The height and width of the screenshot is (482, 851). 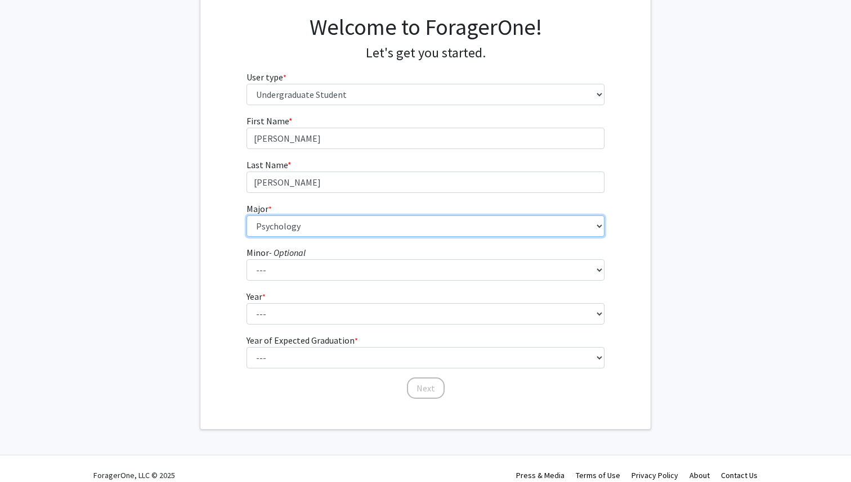 What do you see at coordinates (267, 121) in the screenshot?
I see `span: First Name` at bounding box center [267, 121].